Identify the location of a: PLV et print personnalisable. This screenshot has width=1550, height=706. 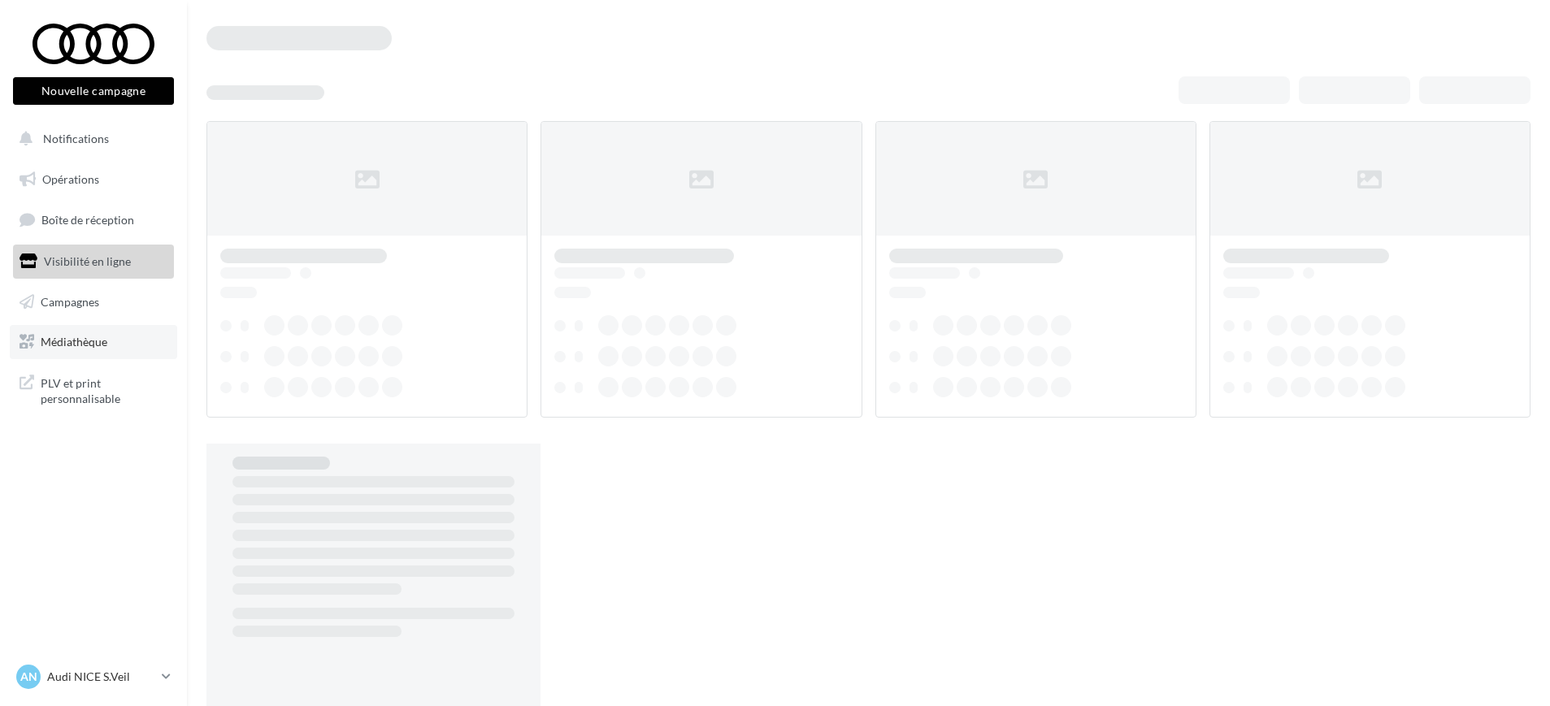
(93, 389).